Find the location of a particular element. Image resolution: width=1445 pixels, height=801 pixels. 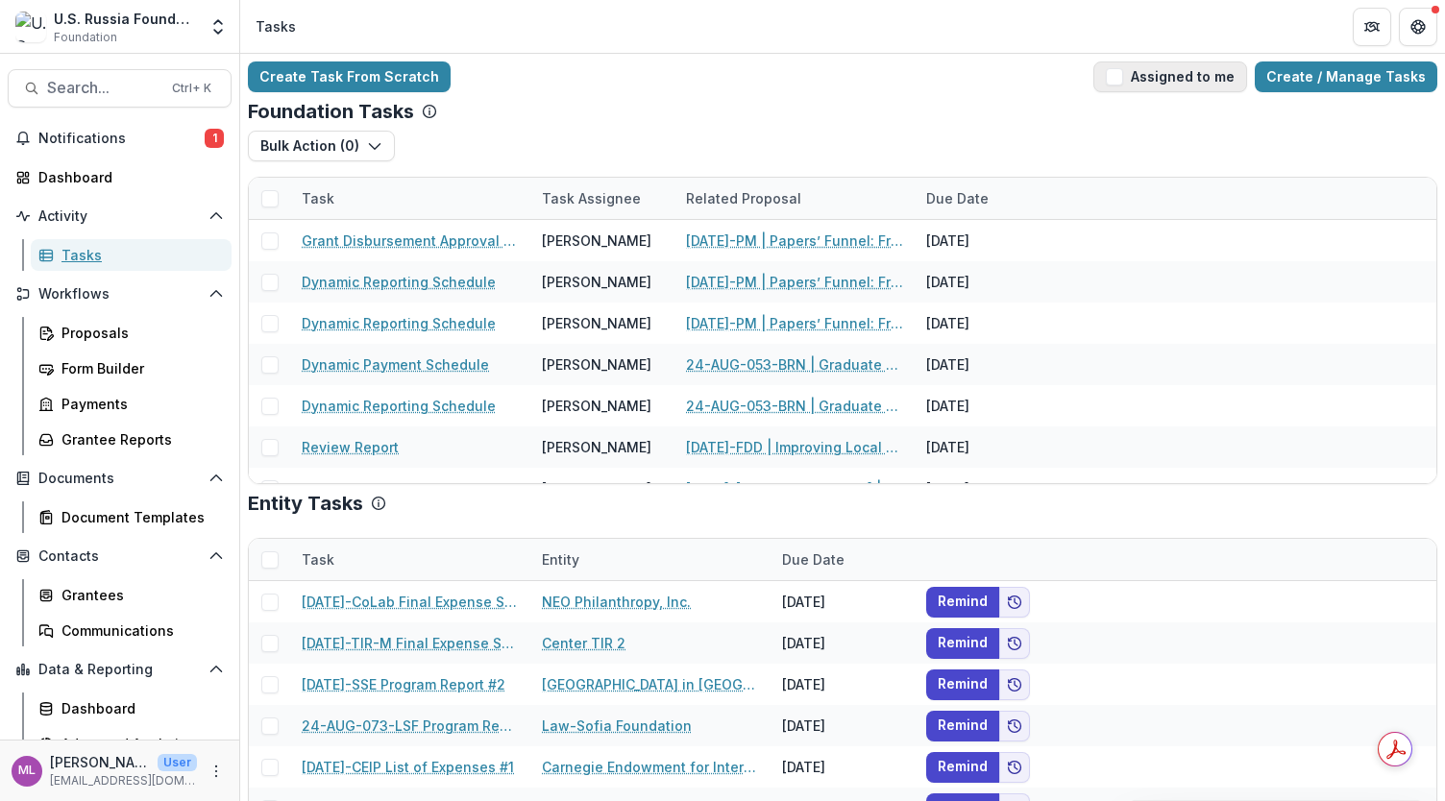

button: Open Activity is located at coordinates (119, 216).